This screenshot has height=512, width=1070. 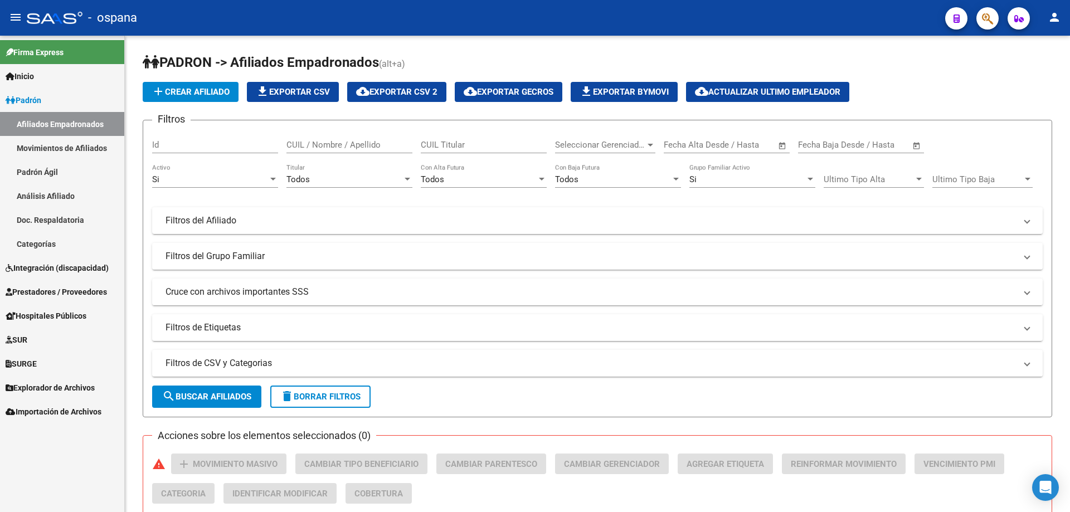 I want to click on h3: Filtros, so click(x=171, y=119).